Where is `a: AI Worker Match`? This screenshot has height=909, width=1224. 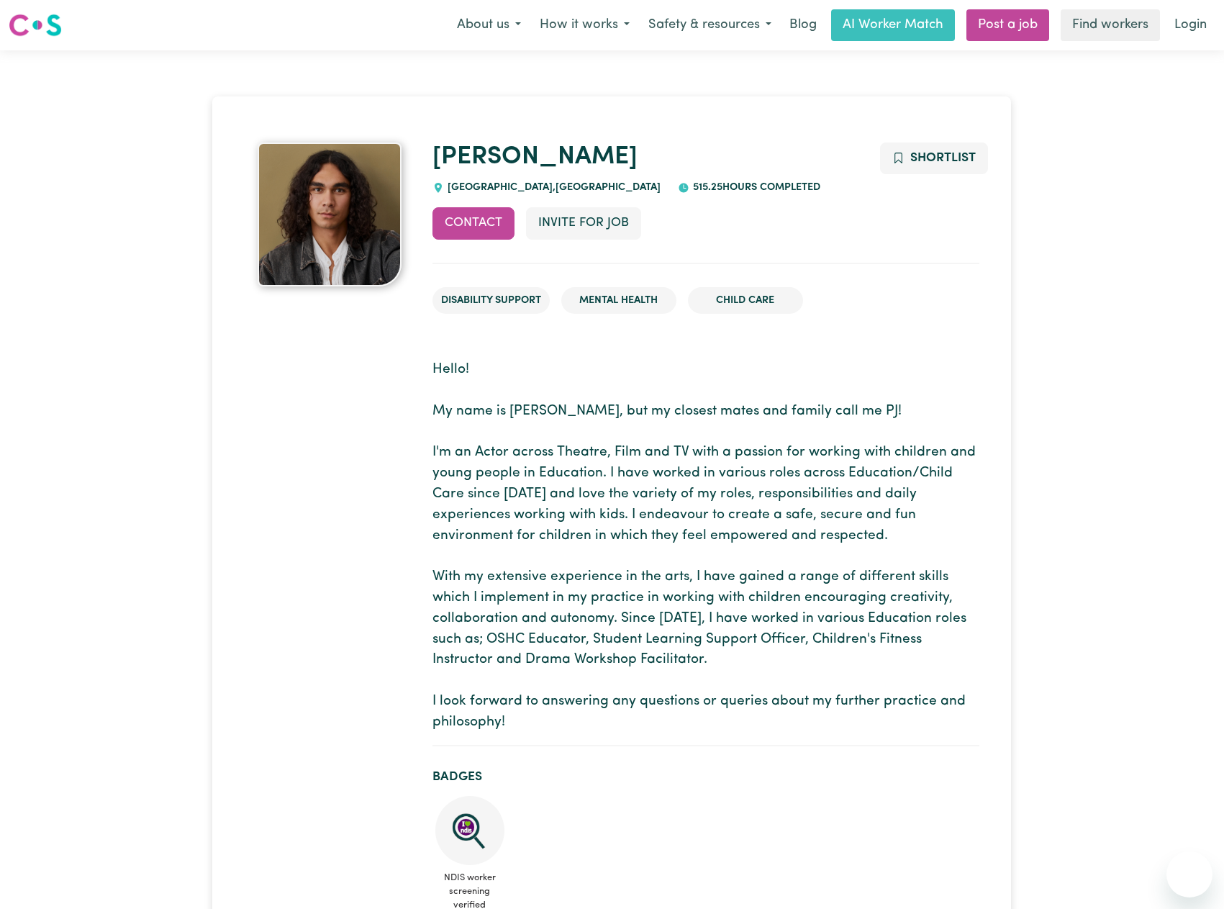
a: AI Worker Match is located at coordinates (893, 25).